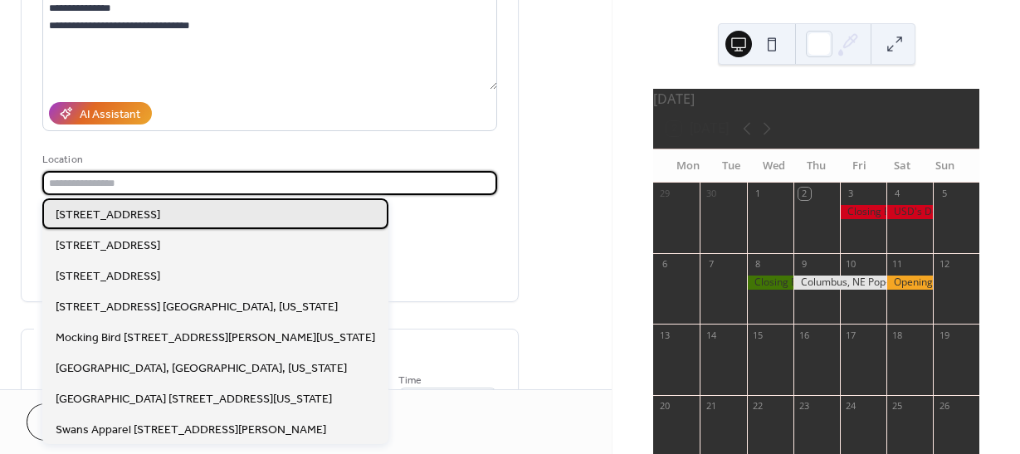 The image size is (1020, 454). I want to click on div: 13, so click(664, 334).